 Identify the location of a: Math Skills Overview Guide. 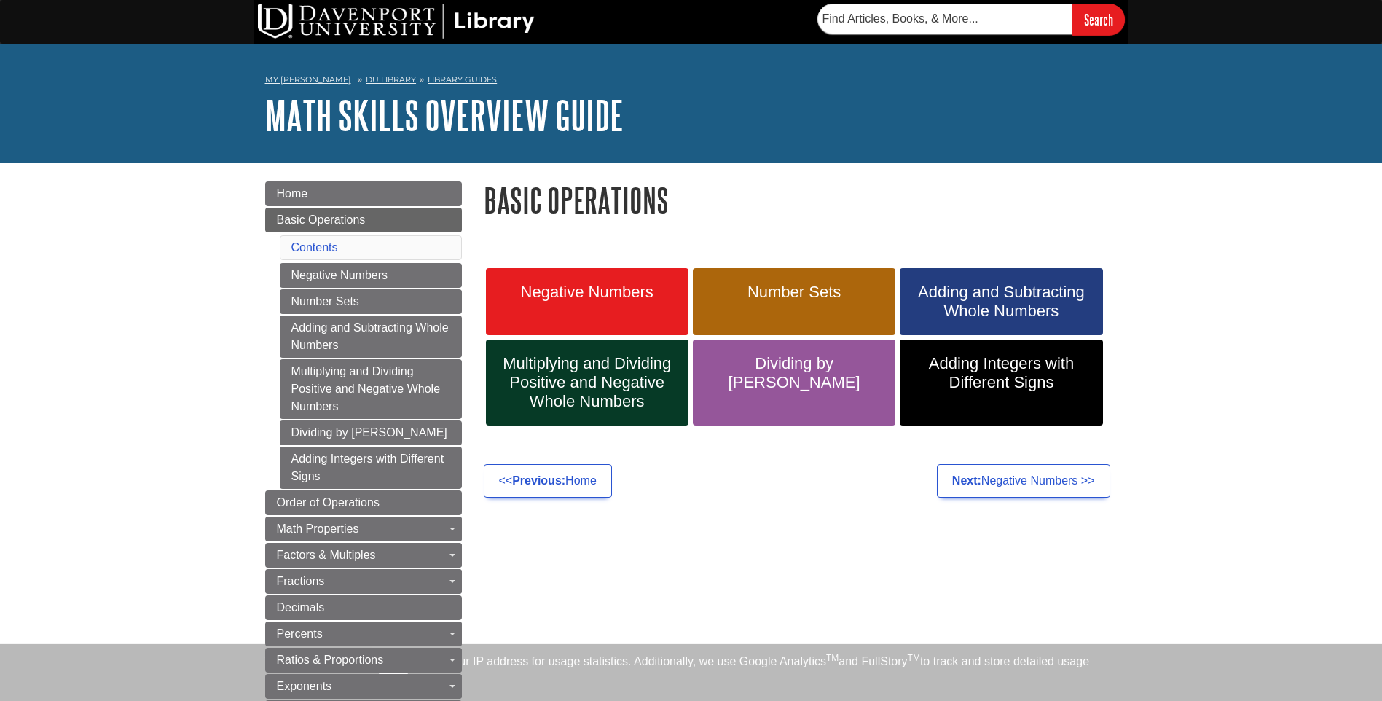
(444, 115).